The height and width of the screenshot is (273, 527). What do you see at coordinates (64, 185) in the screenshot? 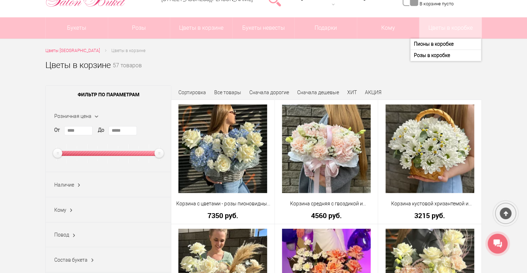
I see `span: Наличие` at bounding box center [64, 185].